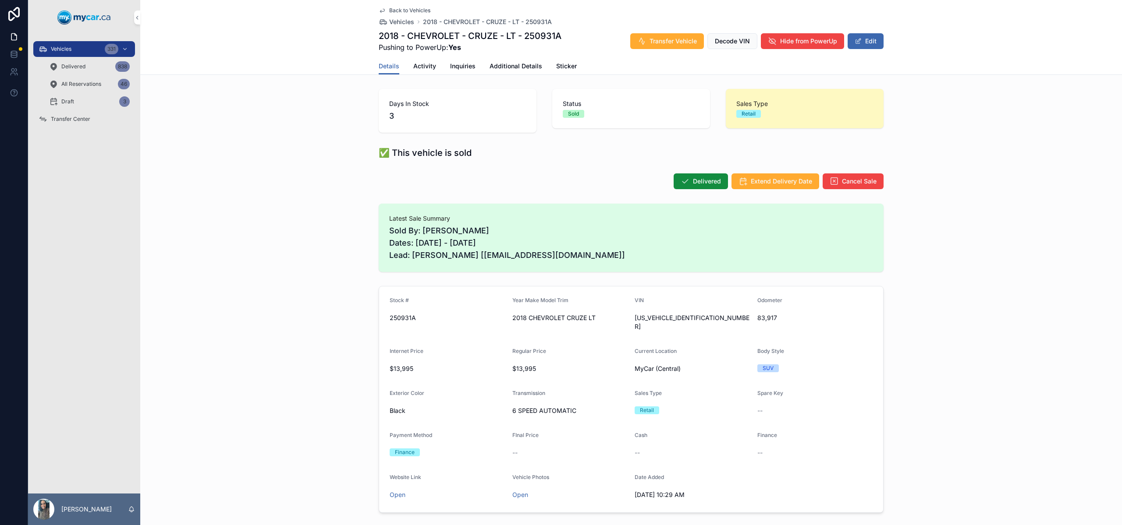 This screenshot has height=525, width=1122. Describe the element at coordinates (84, 87) in the screenshot. I see `div: scrollable content` at that location.